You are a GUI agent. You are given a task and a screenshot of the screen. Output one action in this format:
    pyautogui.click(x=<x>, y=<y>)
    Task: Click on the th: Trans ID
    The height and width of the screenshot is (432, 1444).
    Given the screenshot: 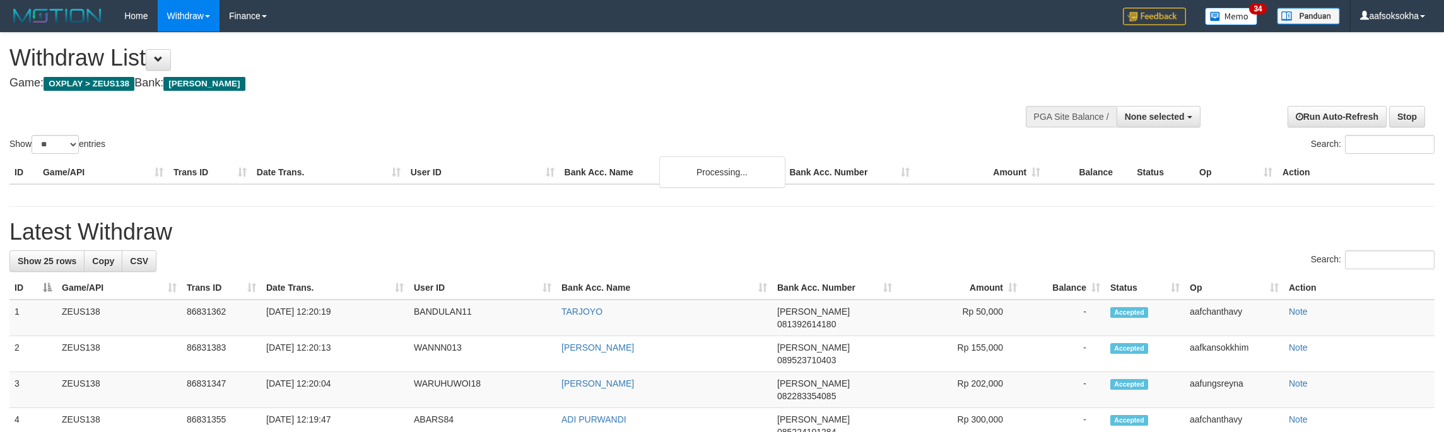 What is the action you would take?
    pyautogui.click(x=210, y=172)
    